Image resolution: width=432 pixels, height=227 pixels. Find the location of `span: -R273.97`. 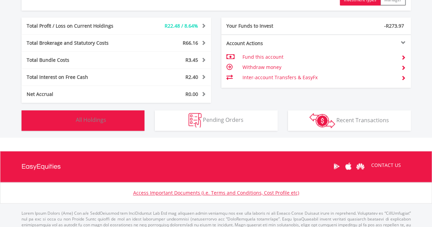

span: -R273.97 is located at coordinates (394, 26).